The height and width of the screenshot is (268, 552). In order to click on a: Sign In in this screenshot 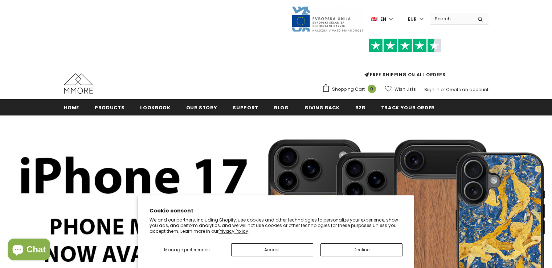, I will do `click(432, 89)`.